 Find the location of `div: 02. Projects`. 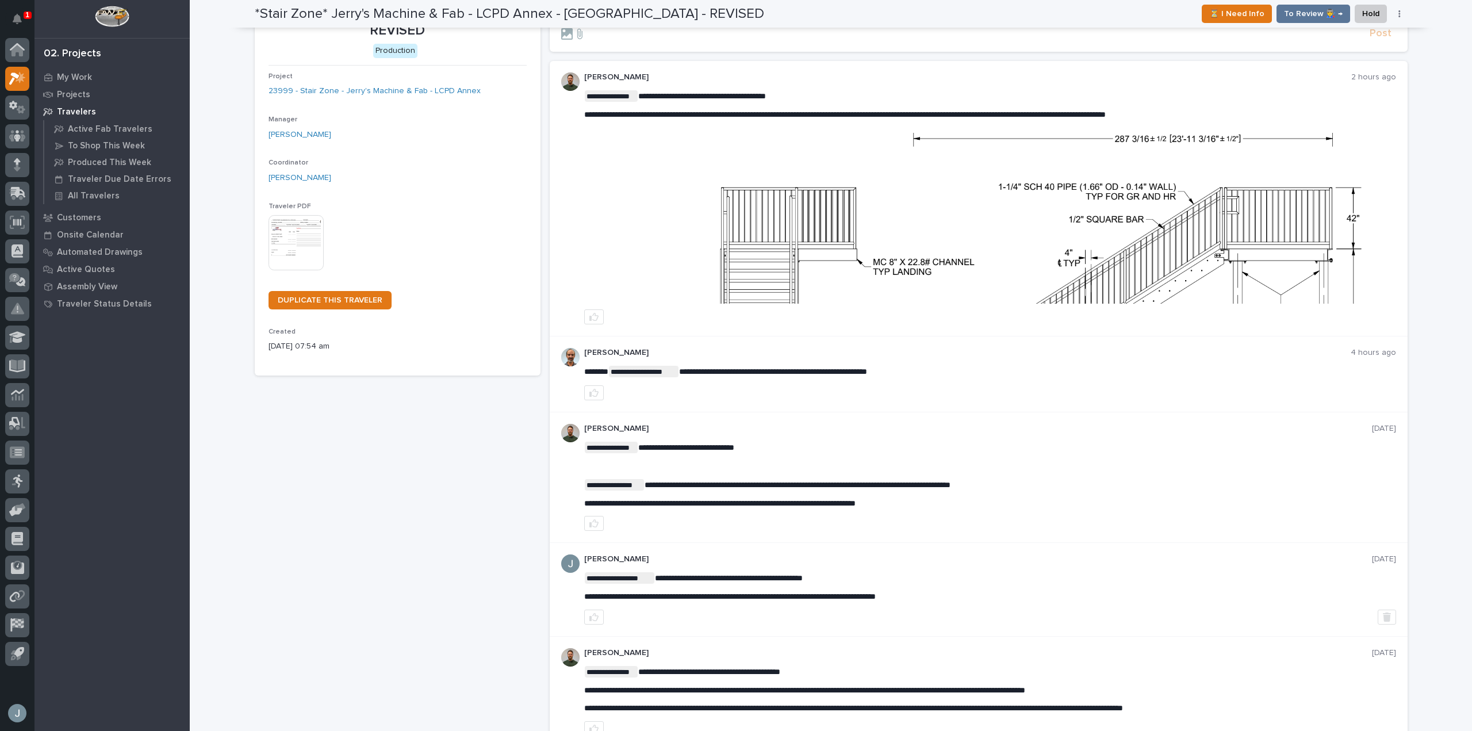

div: 02. Projects is located at coordinates (72, 54).